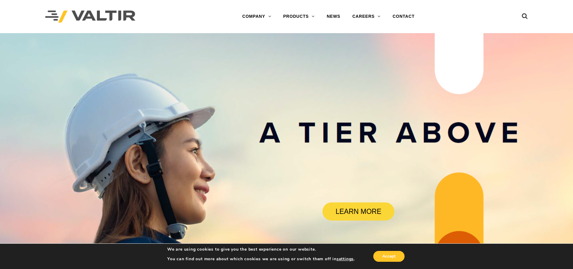 The width and height of the screenshot is (573, 269). Describe the element at coordinates (299, 17) in the screenshot. I see `a: PRODUCTS` at that location.